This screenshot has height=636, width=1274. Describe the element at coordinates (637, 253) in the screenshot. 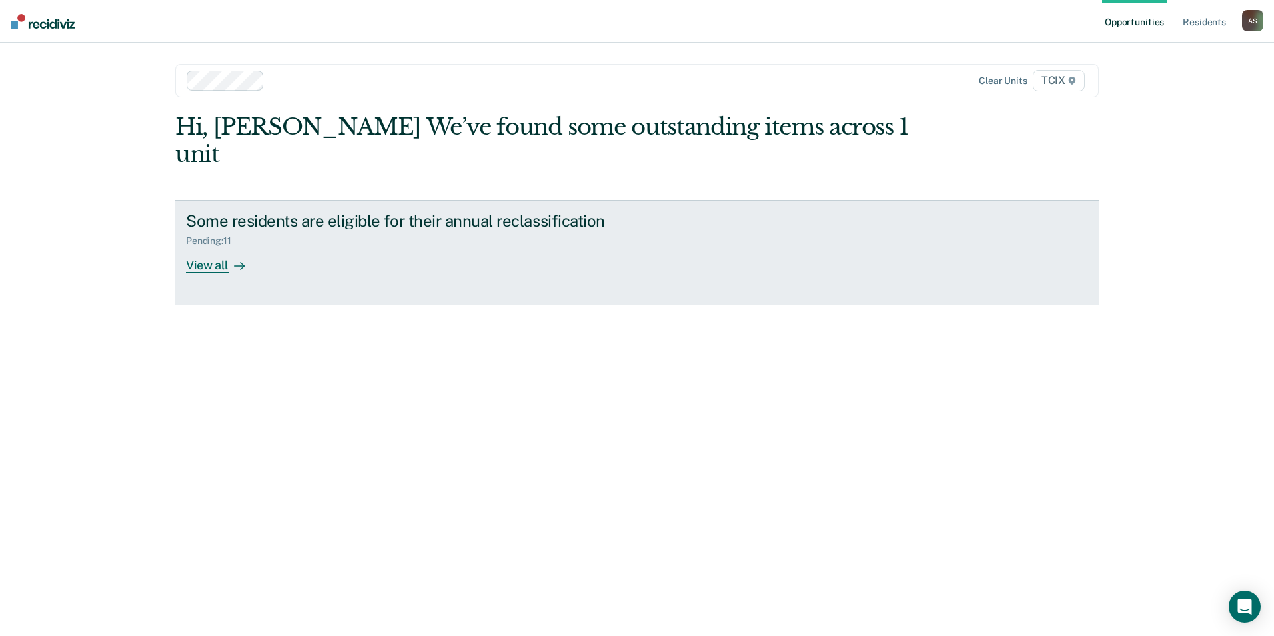

I see `a: Some residents are eligible for their annual reclassificationPending:11View all` at that location.